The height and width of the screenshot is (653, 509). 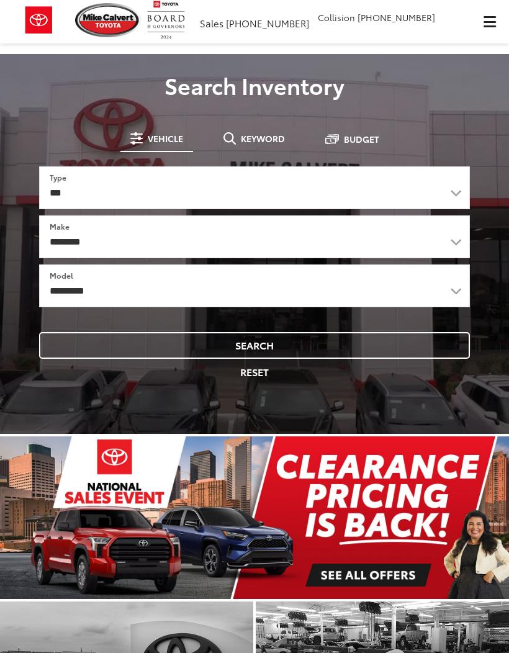 What do you see at coordinates (263, 138) in the screenshot?
I see `span: Keyword` at bounding box center [263, 138].